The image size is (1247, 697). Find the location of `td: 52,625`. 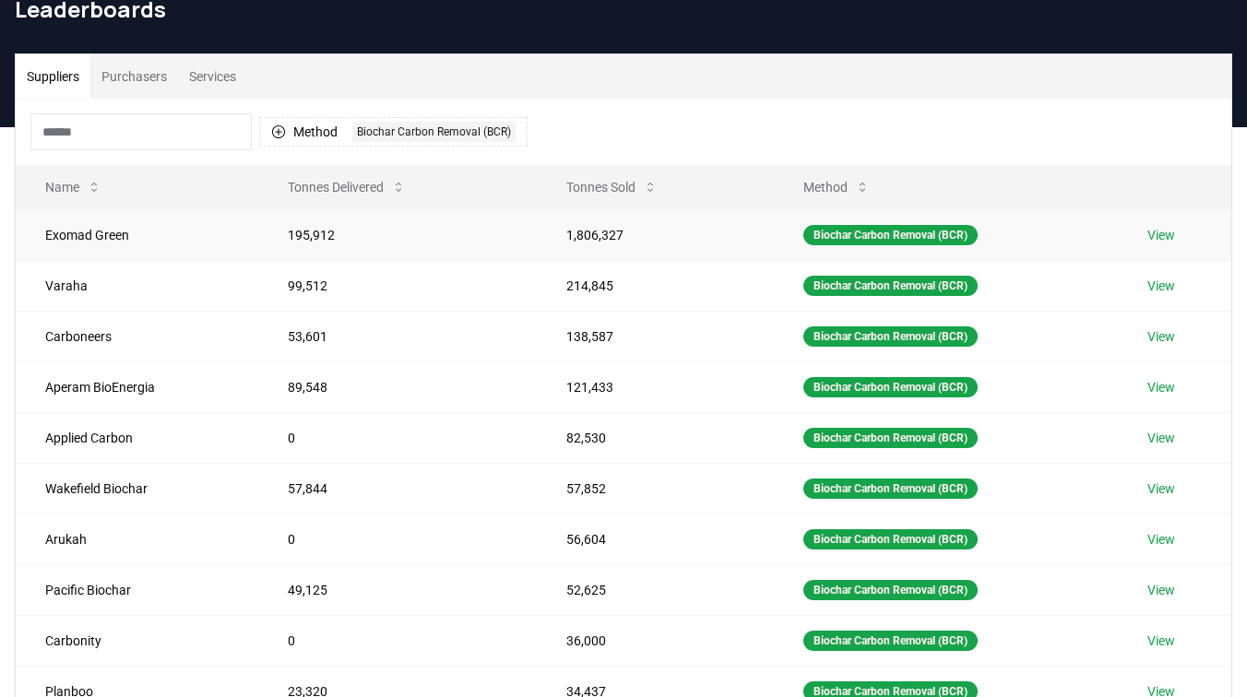

td: 52,625 is located at coordinates (655, 589).